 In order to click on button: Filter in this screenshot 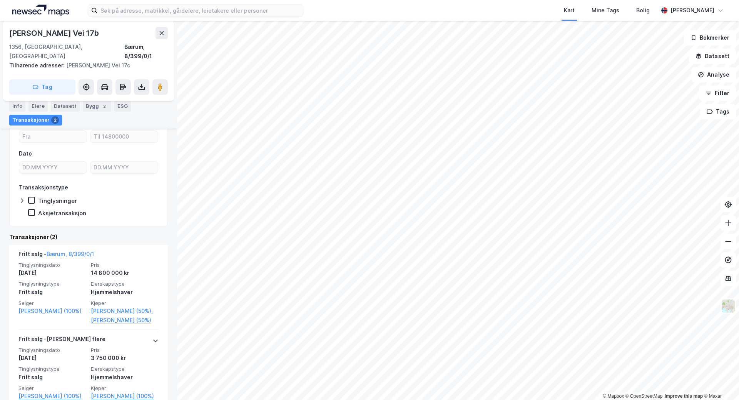, I will do `click(718, 93)`.